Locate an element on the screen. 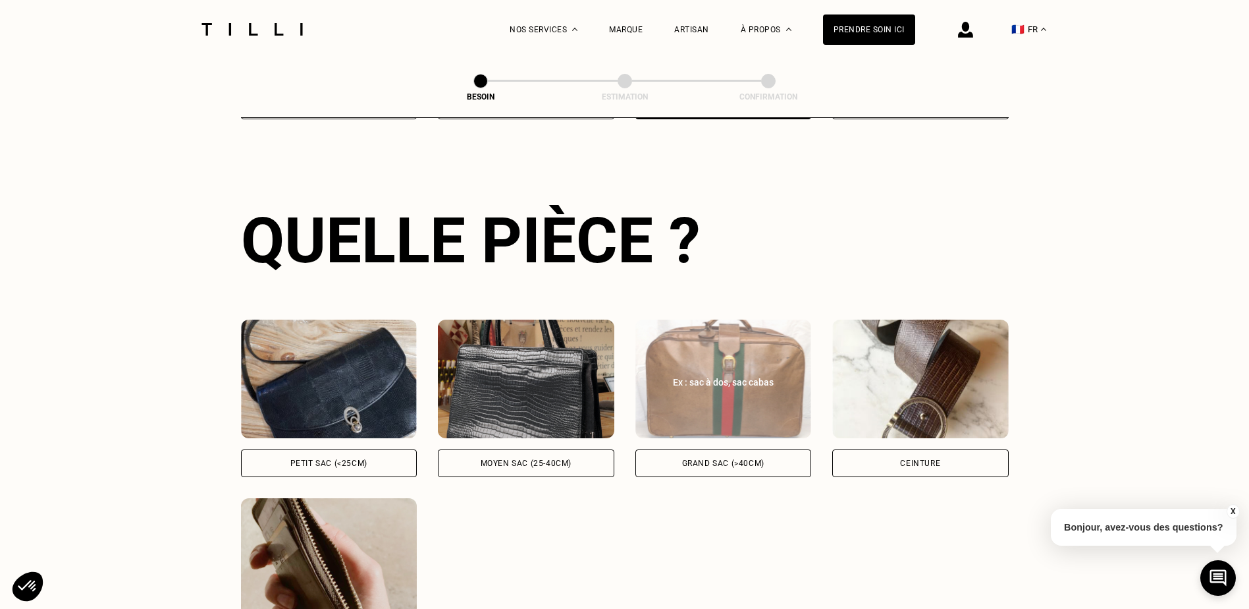  div: Marque is located at coordinates (626, 30).